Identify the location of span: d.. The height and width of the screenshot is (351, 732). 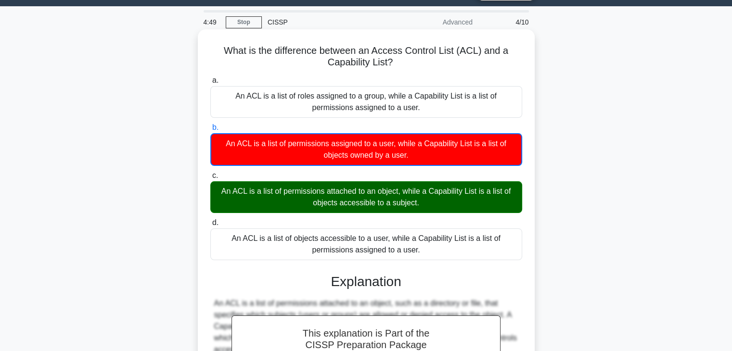
(215, 222).